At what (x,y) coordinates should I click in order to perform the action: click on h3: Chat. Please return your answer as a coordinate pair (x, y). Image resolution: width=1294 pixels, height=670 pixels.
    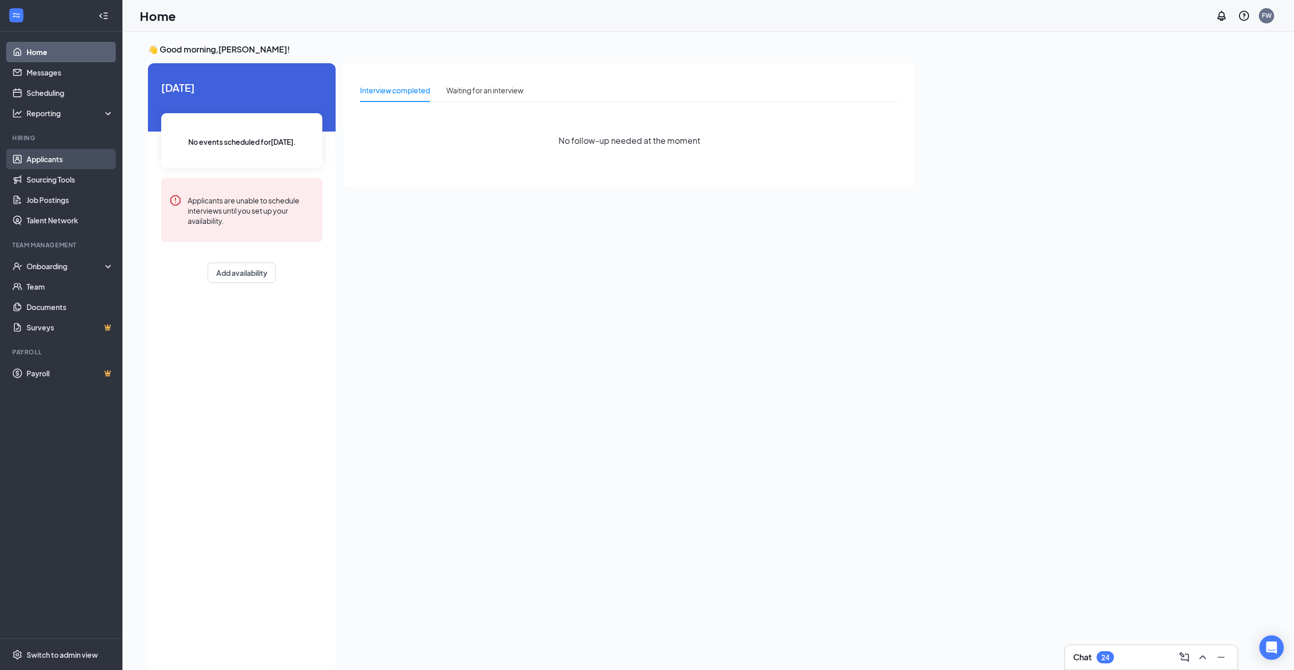
    Looking at the image, I should click on (1082, 657).